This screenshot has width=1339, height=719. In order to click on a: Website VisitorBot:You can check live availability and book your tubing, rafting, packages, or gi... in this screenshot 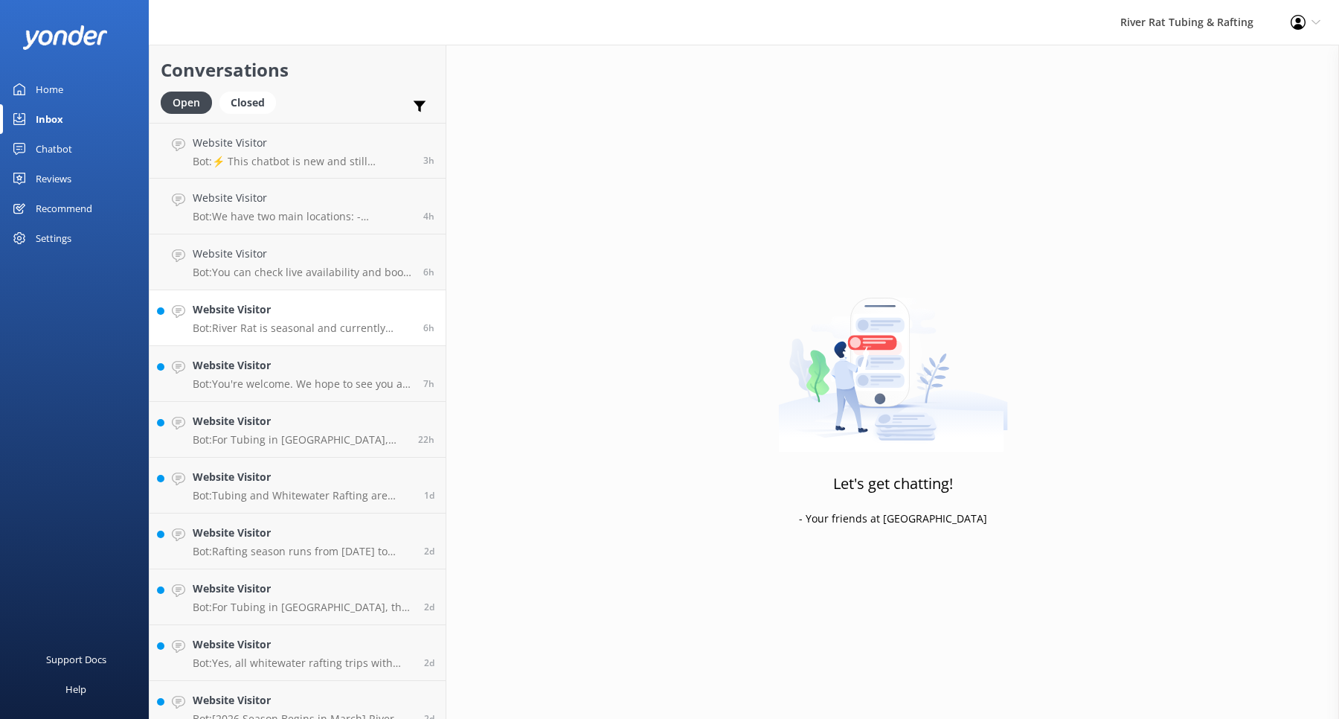, I will do `click(298, 262)`.